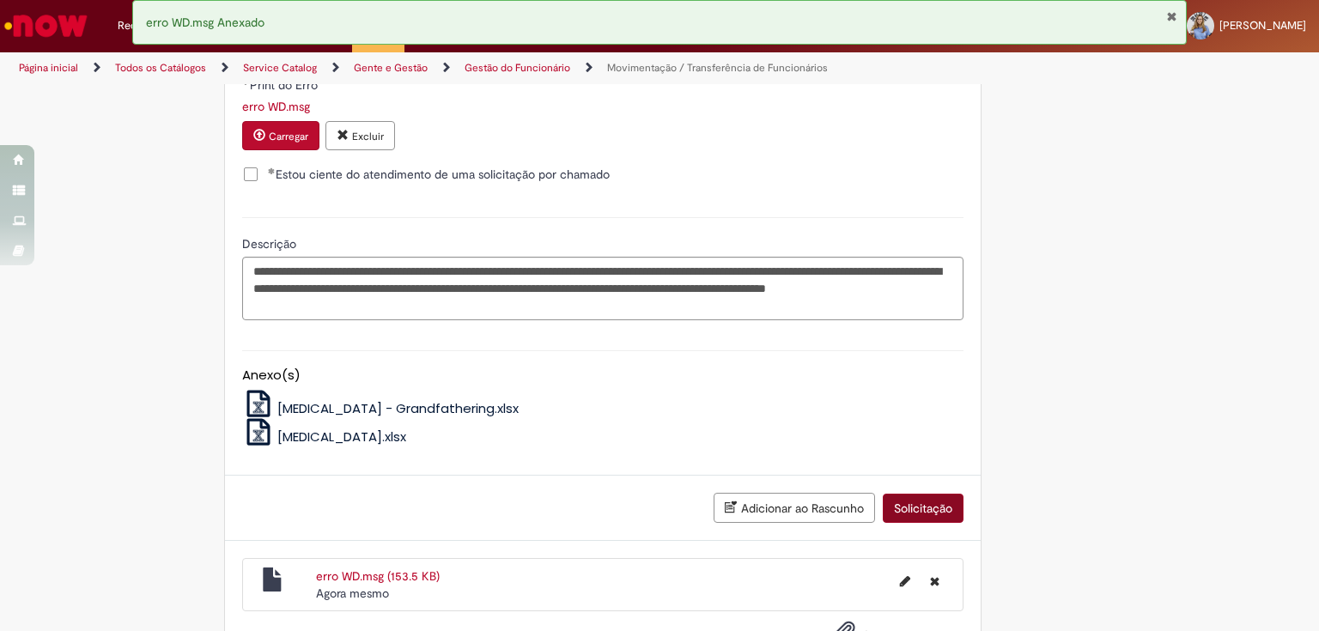 This screenshot has height=631, width=1319. What do you see at coordinates (517, 68) in the screenshot?
I see `a: Gestão do Funcionário` at bounding box center [517, 68].